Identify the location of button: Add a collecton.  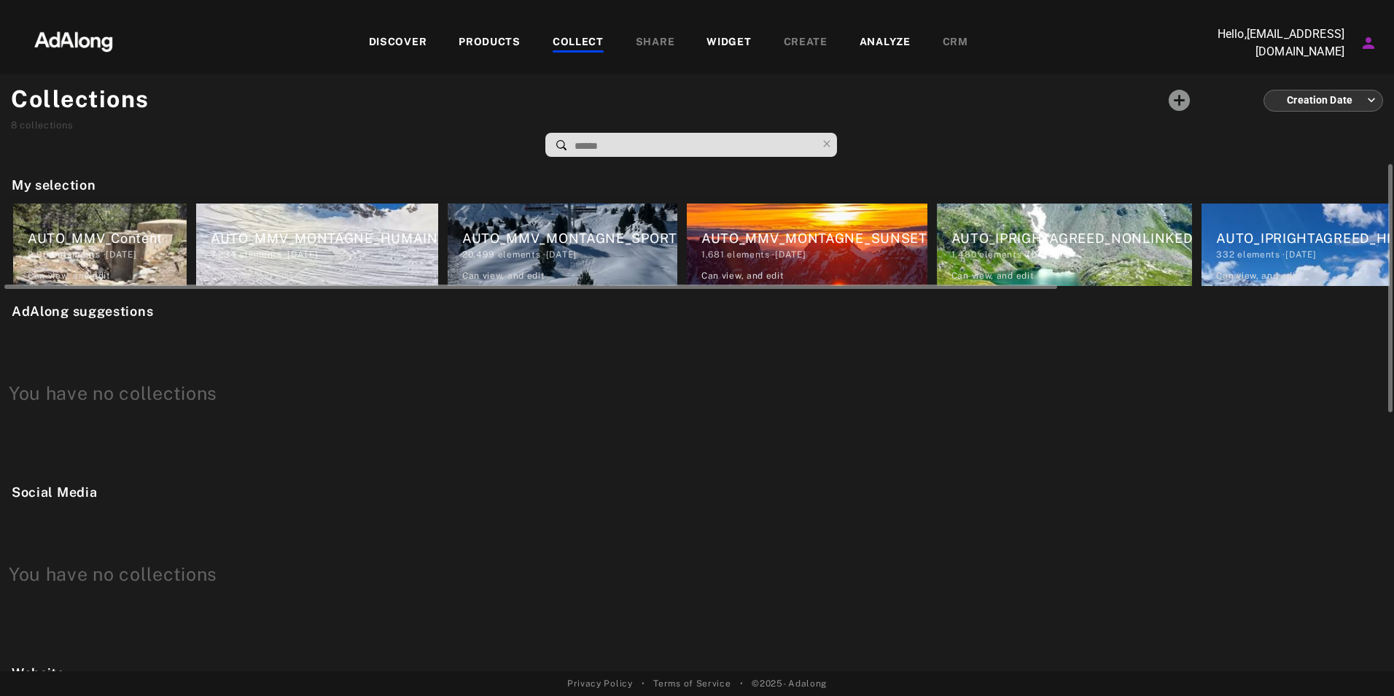
(1179, 100).